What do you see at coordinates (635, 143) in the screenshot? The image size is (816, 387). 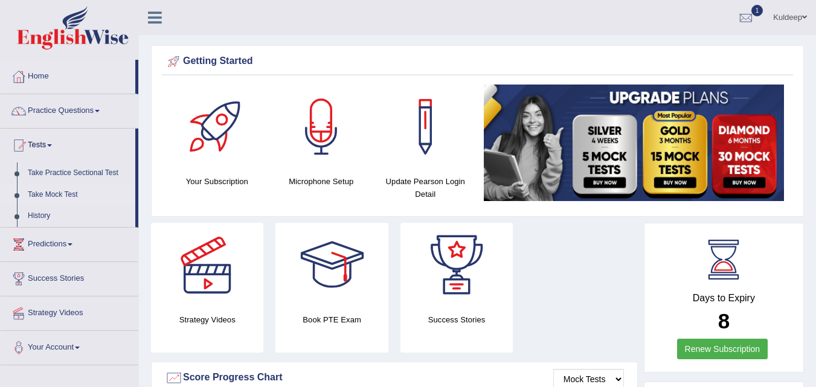 I see `img: small5.jpg` at bounding box center [635, 143].